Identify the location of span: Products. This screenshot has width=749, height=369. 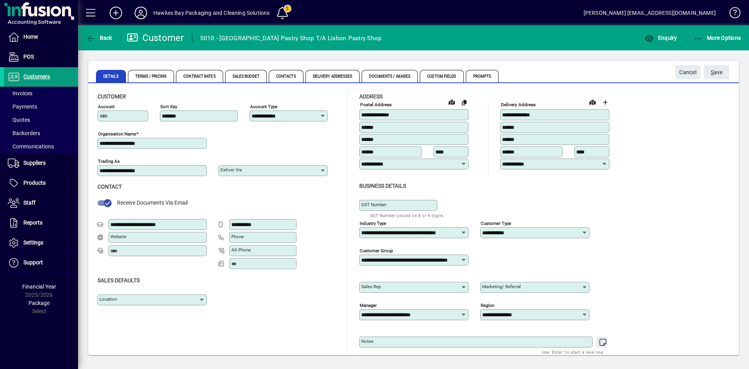
(34, 183).